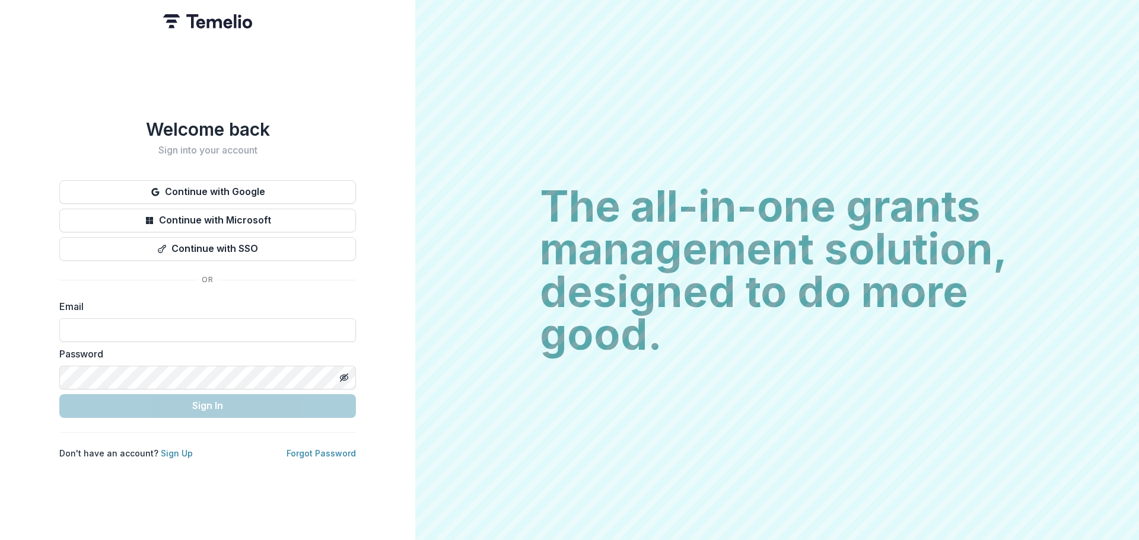  Describe the element at coordinates (208, 129) in the screenshot. I see `h1: Welcome back` at that location.